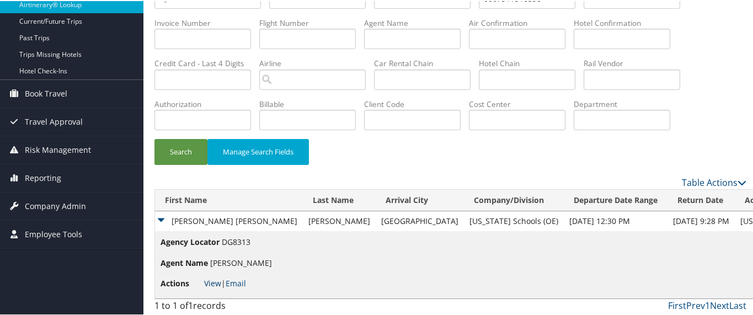  What do you see at coordinates (737, 304) in the screenshot?
I see `a: Last` at bounding box center [737, 304].